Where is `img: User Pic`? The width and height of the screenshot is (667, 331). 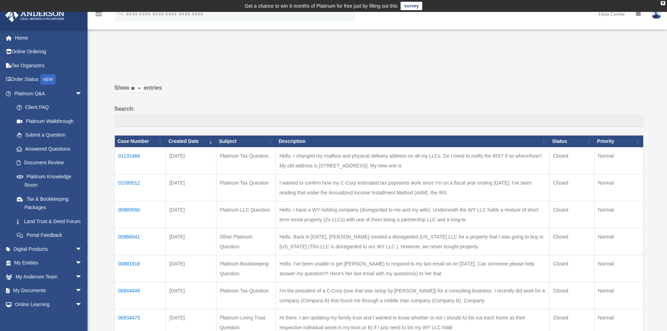
img: User Pic is located at coordinates (656, 14).